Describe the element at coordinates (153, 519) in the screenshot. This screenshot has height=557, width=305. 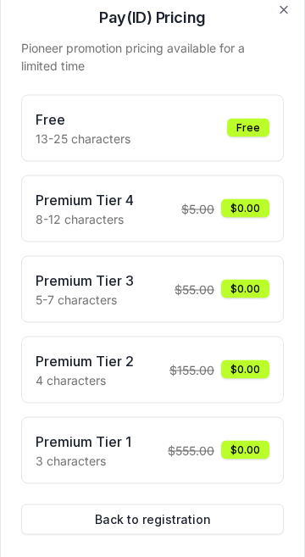
I see `button: Back to registration` at that location.